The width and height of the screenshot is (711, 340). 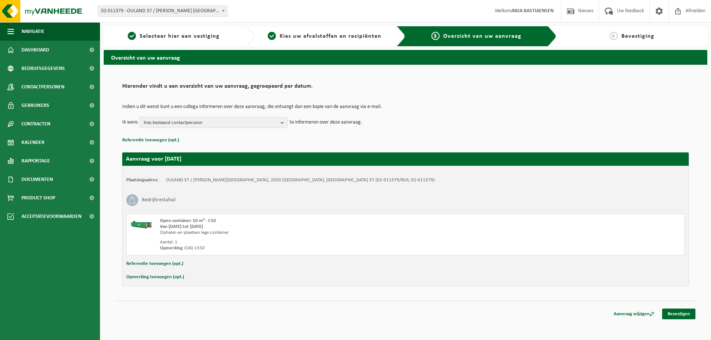 What do you see at coordinates (36, 161) in the screenshot?
I see `span: Rapportage` at bounding box center [36, 161].